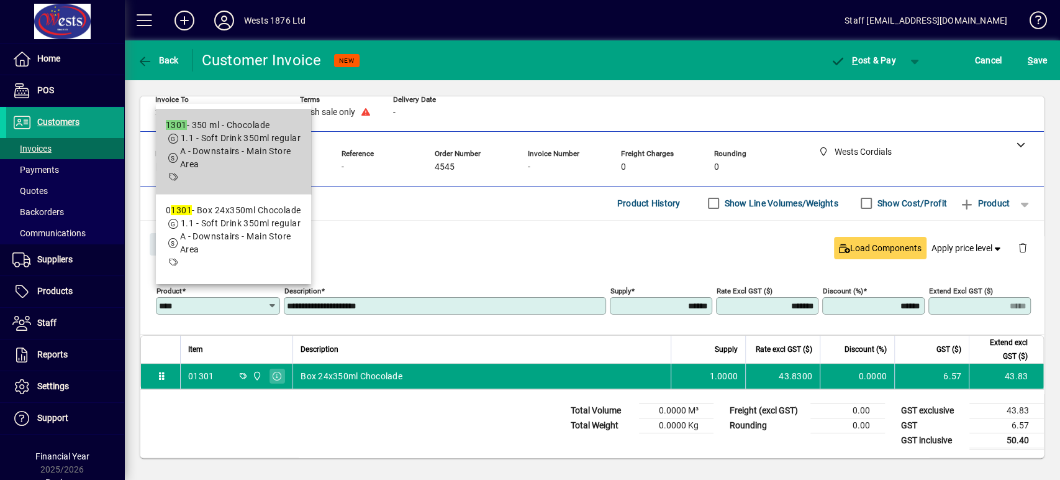  Describe the element at coordinates (880, 248) in the screenshot. I see `span: Load Components` at that location.